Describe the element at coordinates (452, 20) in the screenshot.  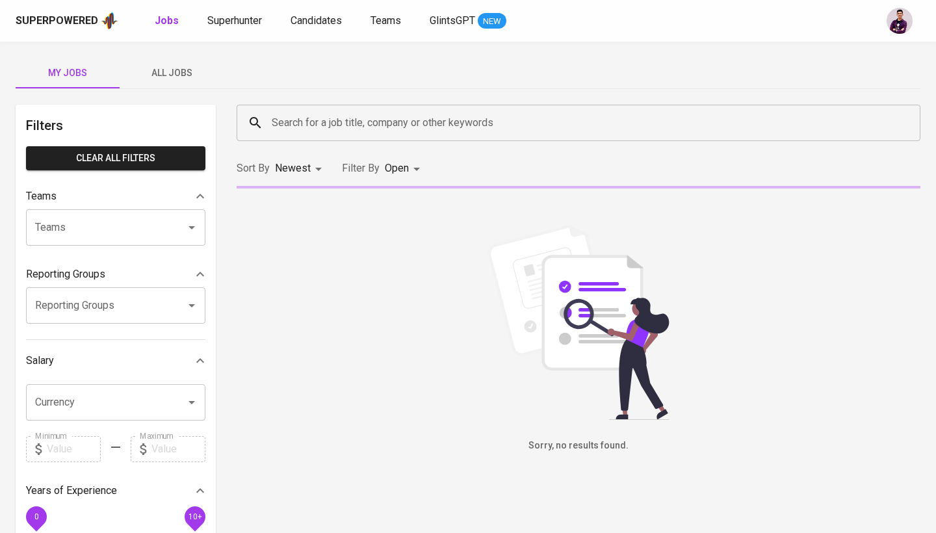
I see `span: GlintsGPT` at that location.